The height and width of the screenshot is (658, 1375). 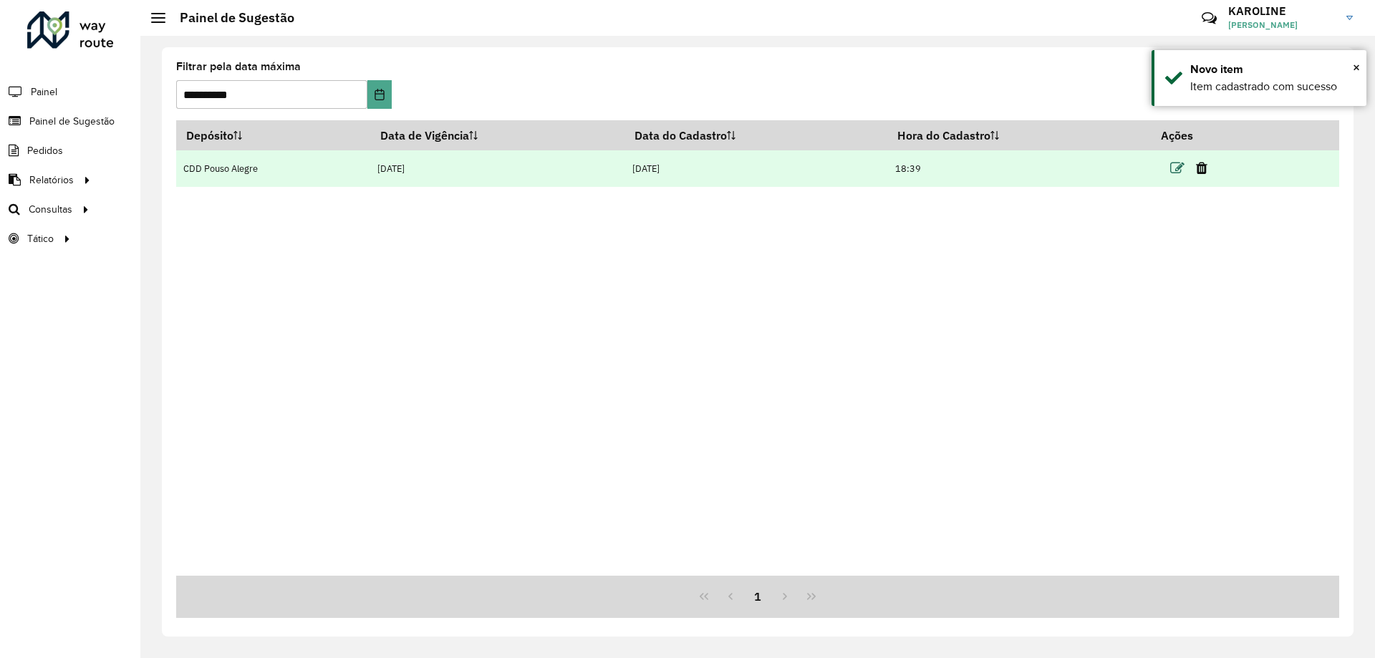 I want to click on td: CDD Pouso Alegre, so click(x=273, y=168).